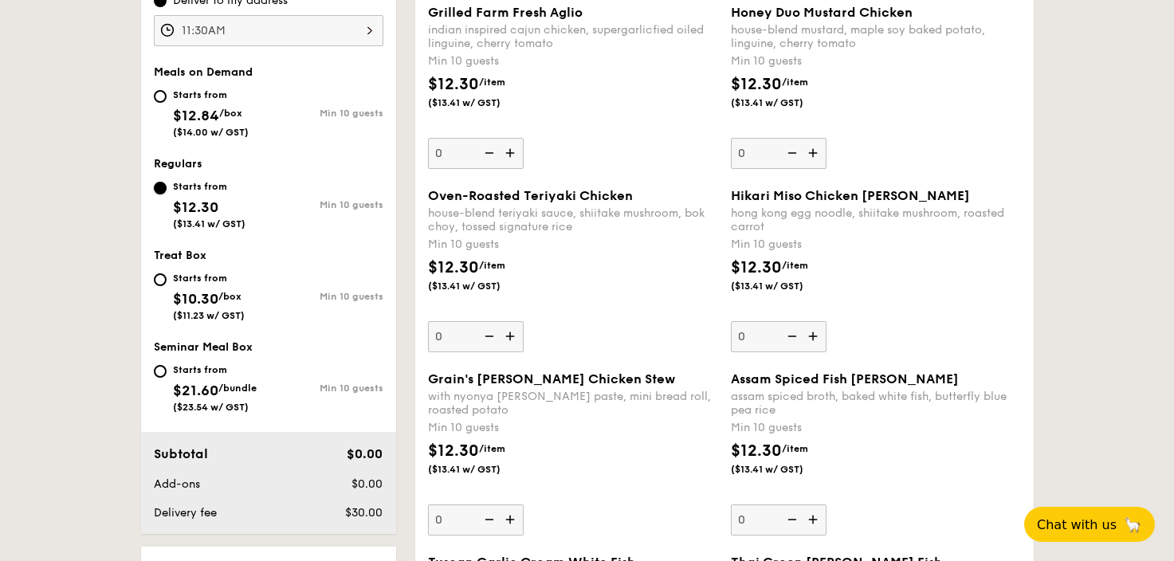 The width and height of the screenshot is (1174, 561). I want to click on span: $30.00, so click(364, 513).